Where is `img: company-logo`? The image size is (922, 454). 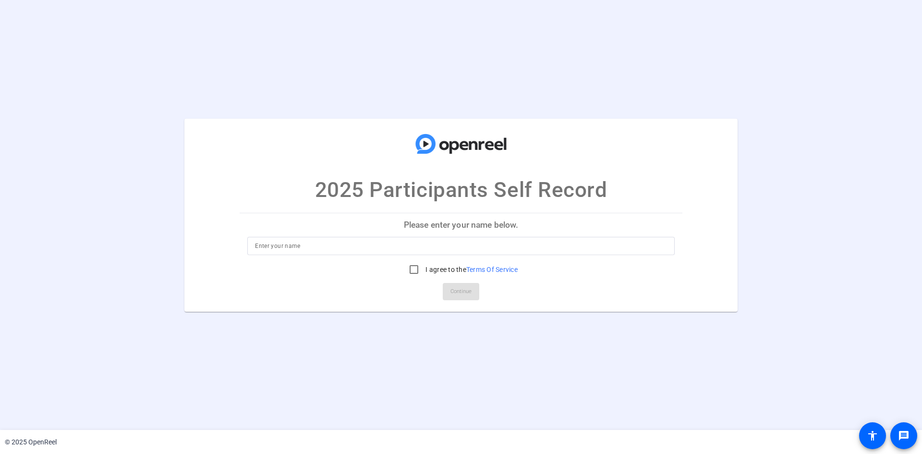
img: company-logo is located at coordinates (461, 144).